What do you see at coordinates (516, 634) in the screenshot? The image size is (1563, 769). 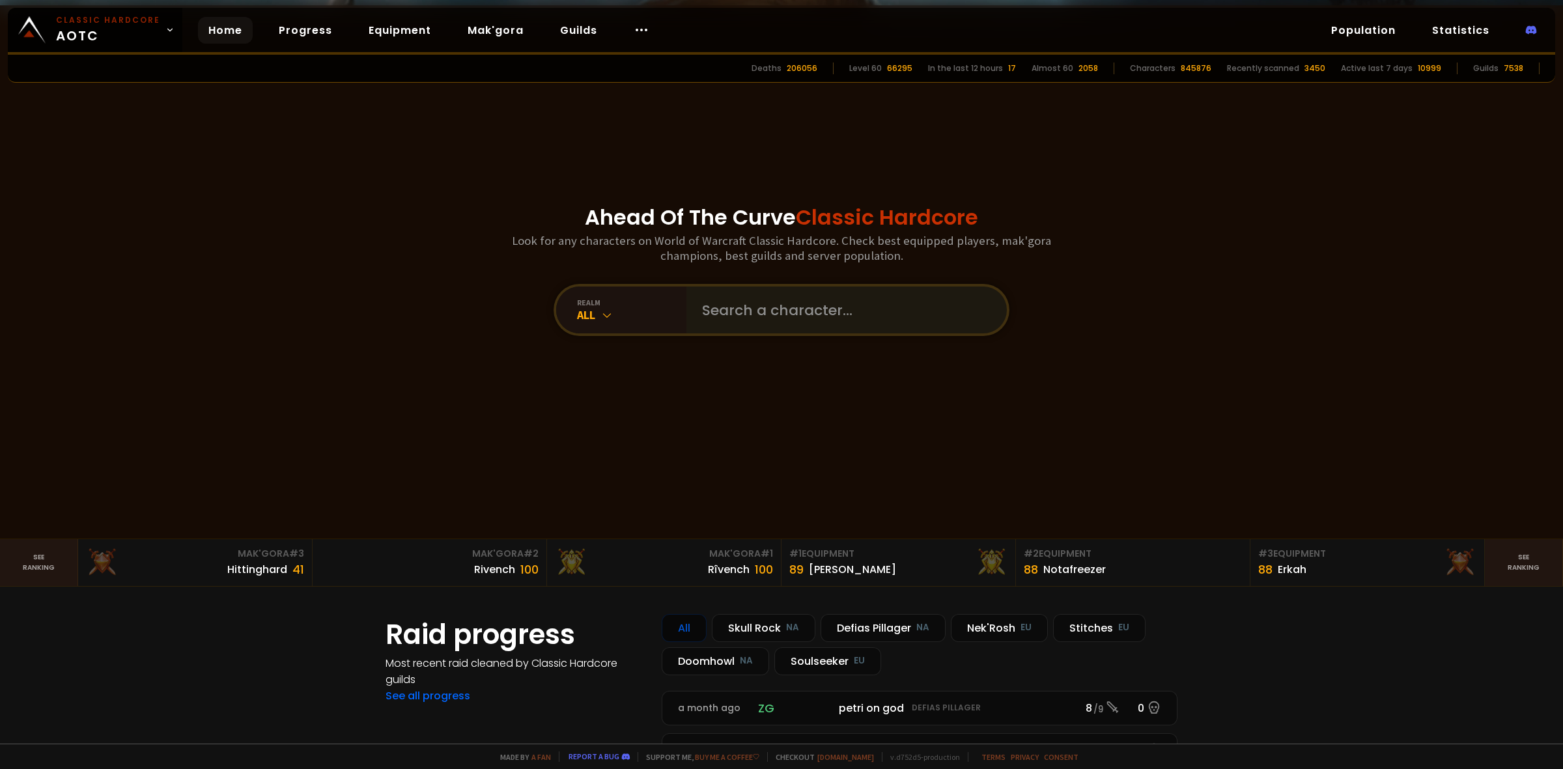 I see `h1: Raid progress` at bounding box center [516, 634].